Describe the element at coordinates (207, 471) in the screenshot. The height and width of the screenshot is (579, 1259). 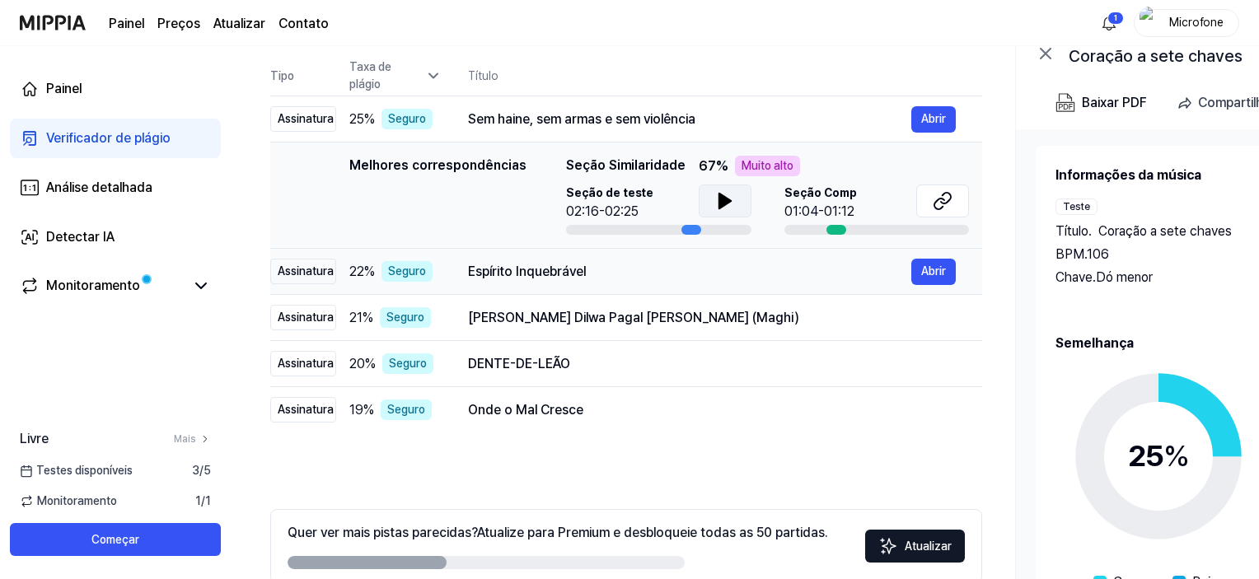
I see `font: 5` at that location.